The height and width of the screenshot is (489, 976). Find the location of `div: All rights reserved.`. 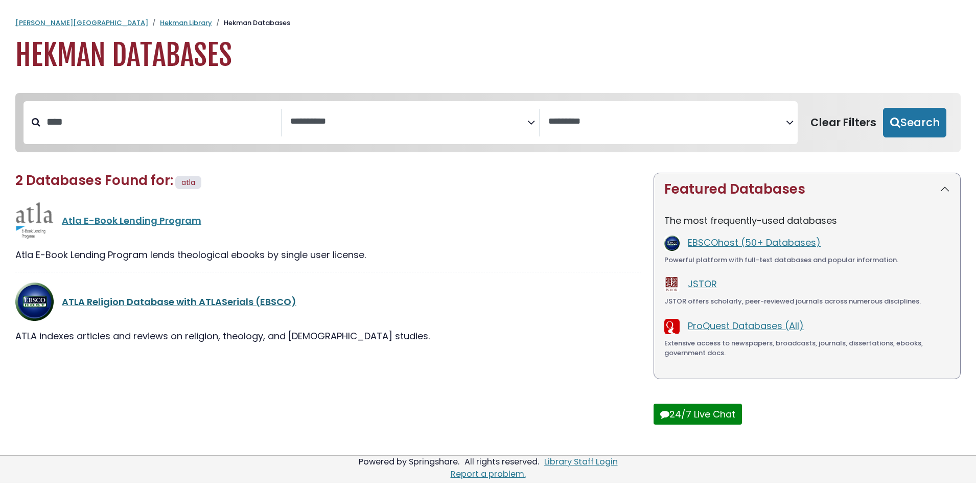

div: All rights reserved. is located at coordinates (502, 462).